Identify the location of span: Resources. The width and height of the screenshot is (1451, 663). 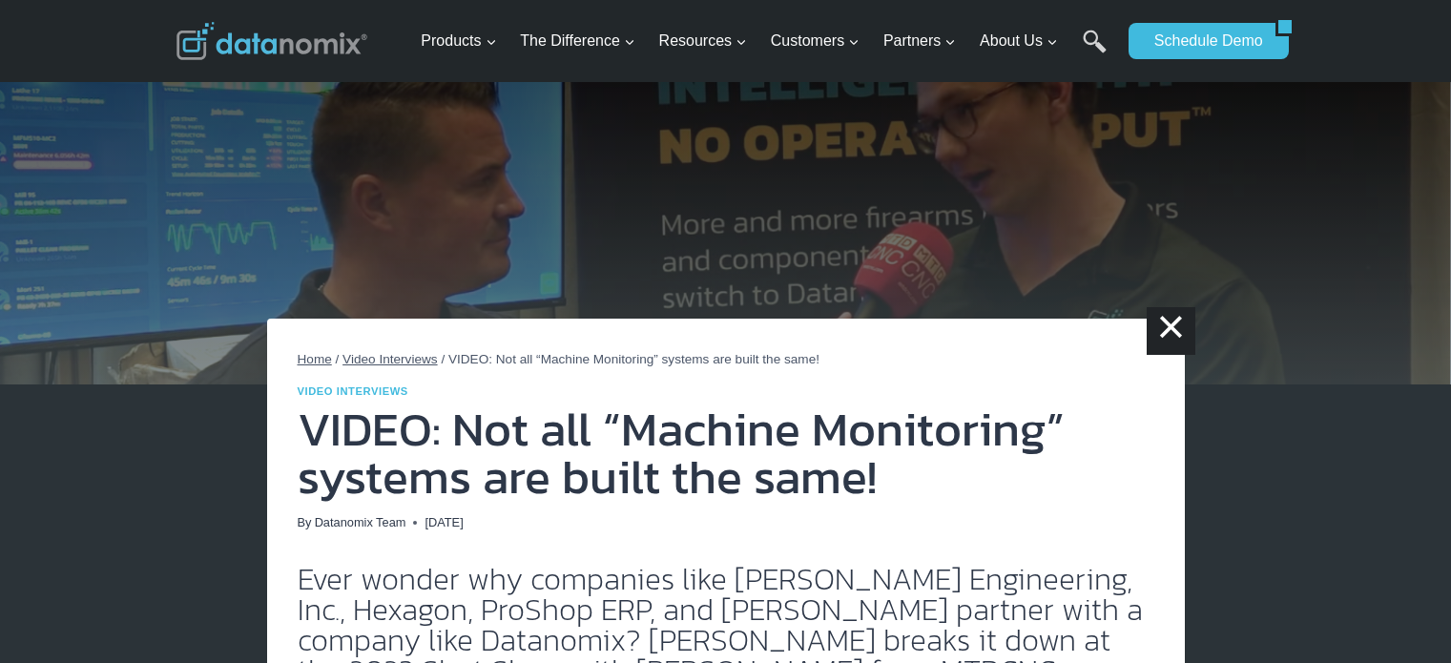
(703, 41).